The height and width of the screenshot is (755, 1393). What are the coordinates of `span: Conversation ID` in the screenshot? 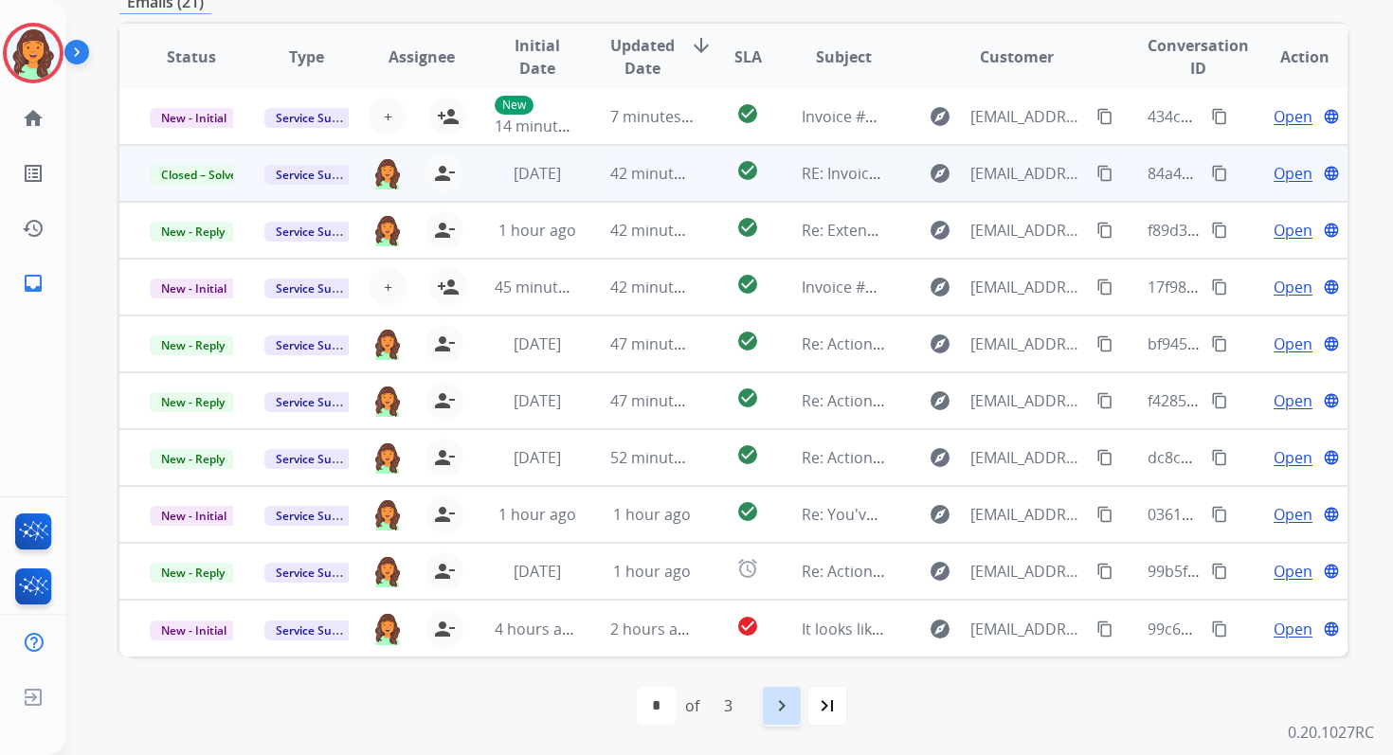 It's located at (1198, 57).